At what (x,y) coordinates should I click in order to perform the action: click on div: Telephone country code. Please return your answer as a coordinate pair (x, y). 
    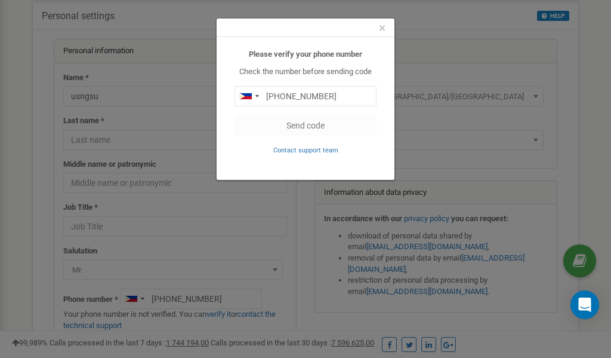
    Looking at the image, I should click on (249, 96).